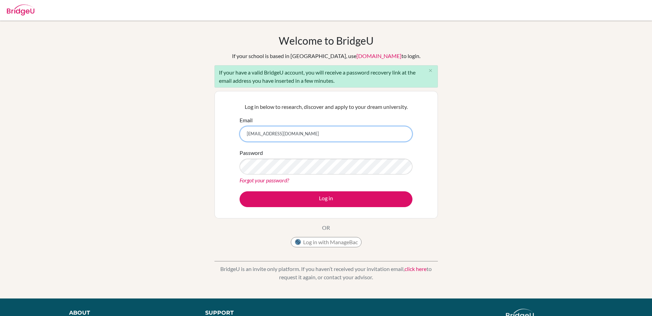 The width and height of the screenshot is (652, 316). What do you see at coordinates (21, 10) in the screenshot?
I see `img: Bridge-U` at bounding box center [21, 10].